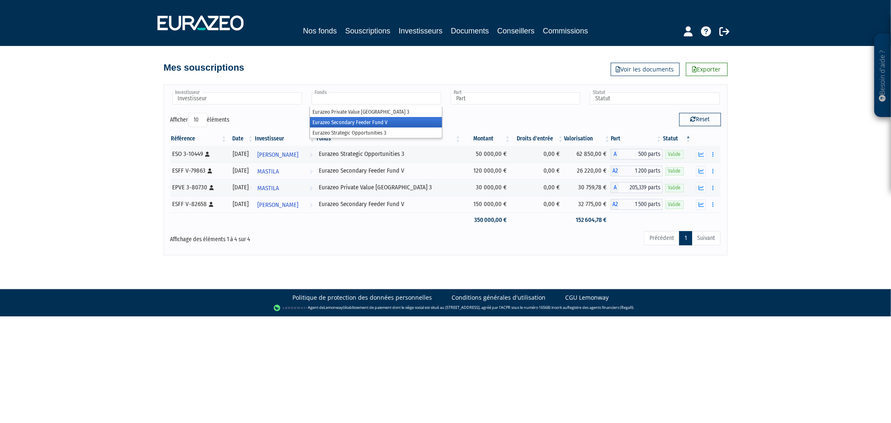 This screenshot has width=891, height=423. What do you see at coordinates (636, 154) in the screenshot?
I see `div: A - Eurazeo Strategic Opportunities 3` at bounding box center [636, 154].